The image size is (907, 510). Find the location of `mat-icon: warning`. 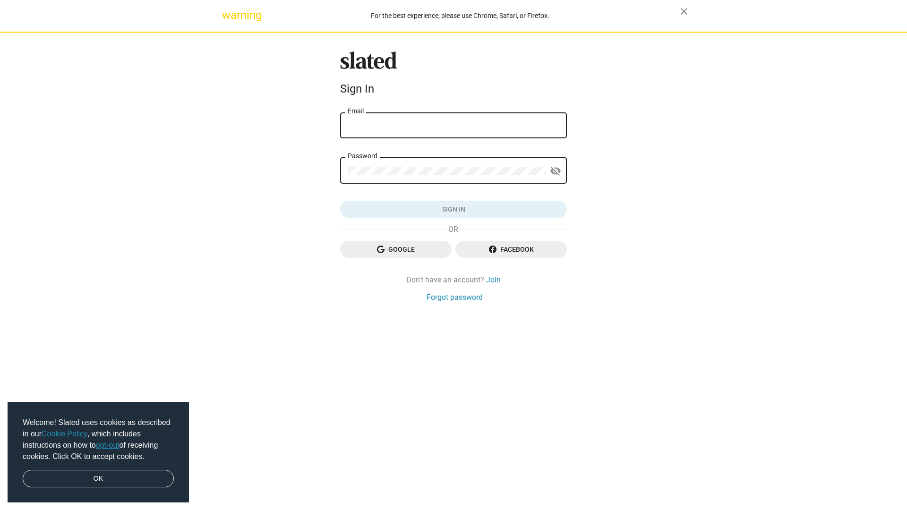

mat-icon: warning is located at coordinates (228, 15).